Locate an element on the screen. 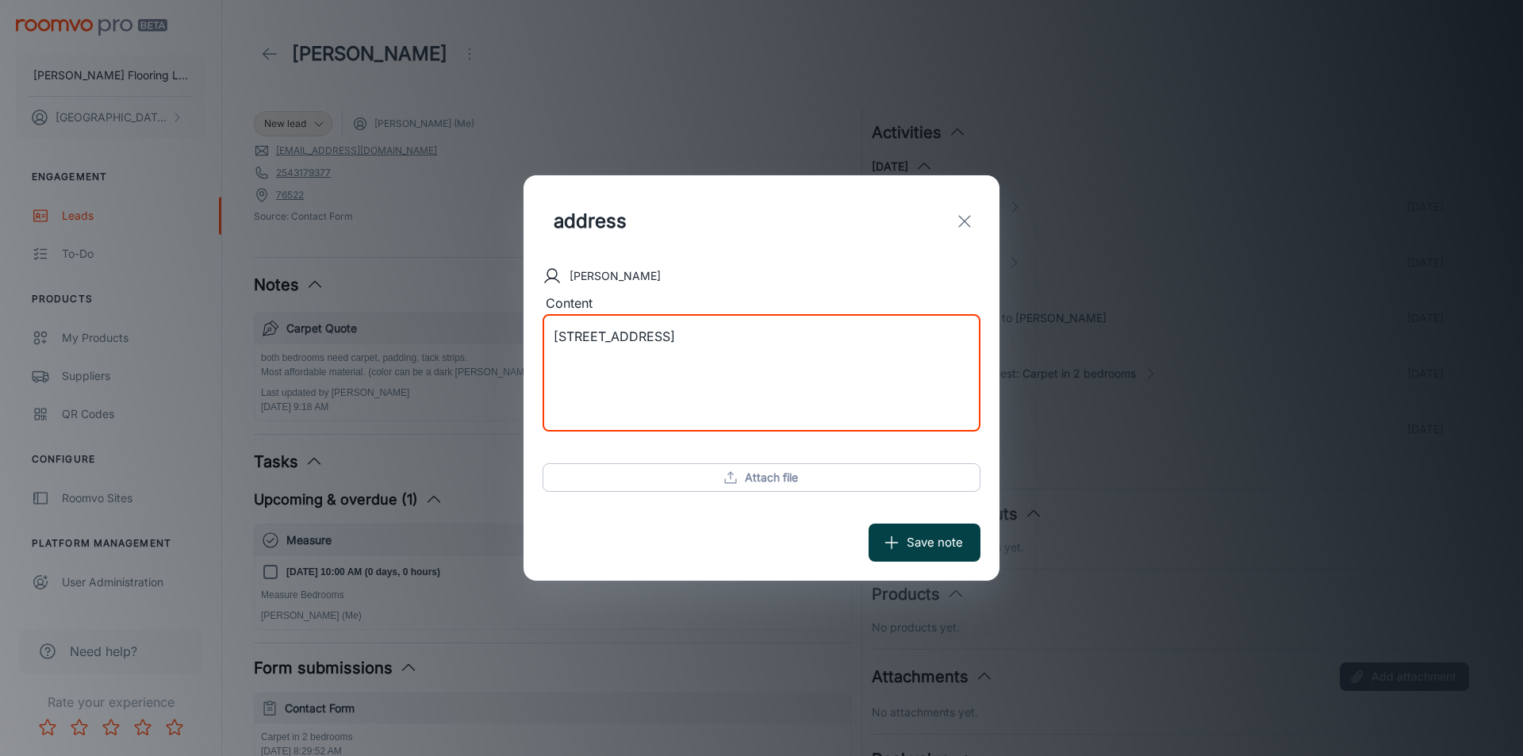 This screenshot has width=1523, height=756. button: exit is located at coordinates (964, 221).